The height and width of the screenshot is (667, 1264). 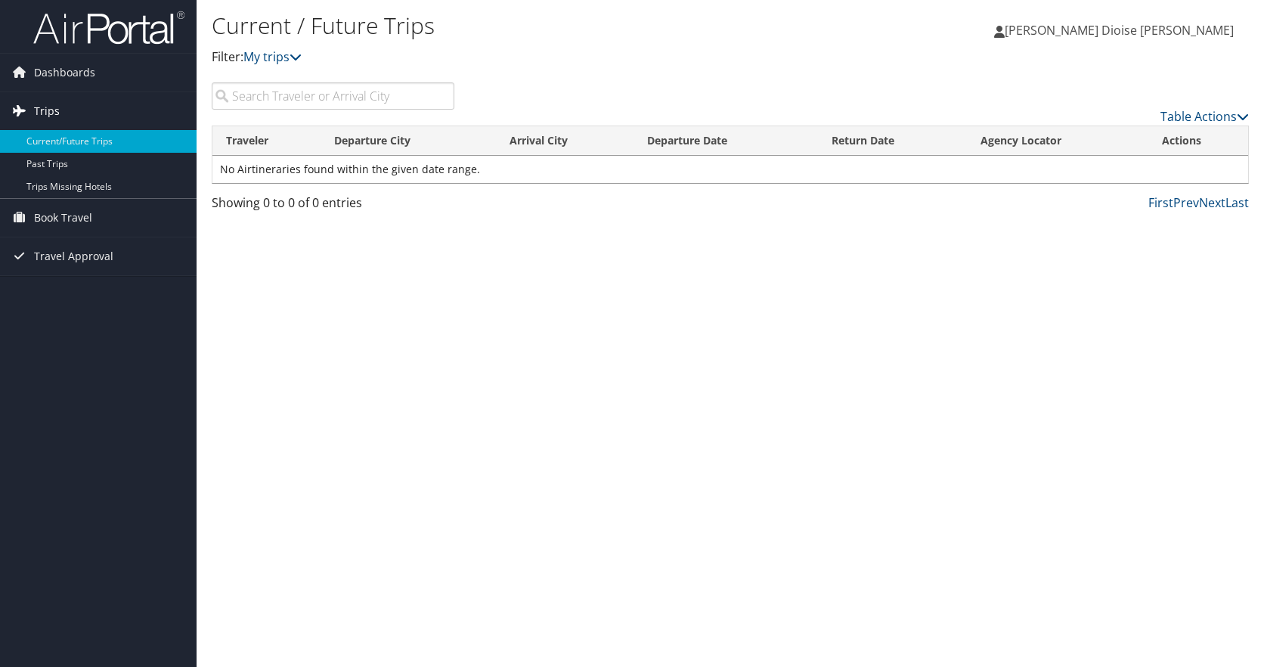 I want to click on span: Travel Approval, so click(x=73, y=256).